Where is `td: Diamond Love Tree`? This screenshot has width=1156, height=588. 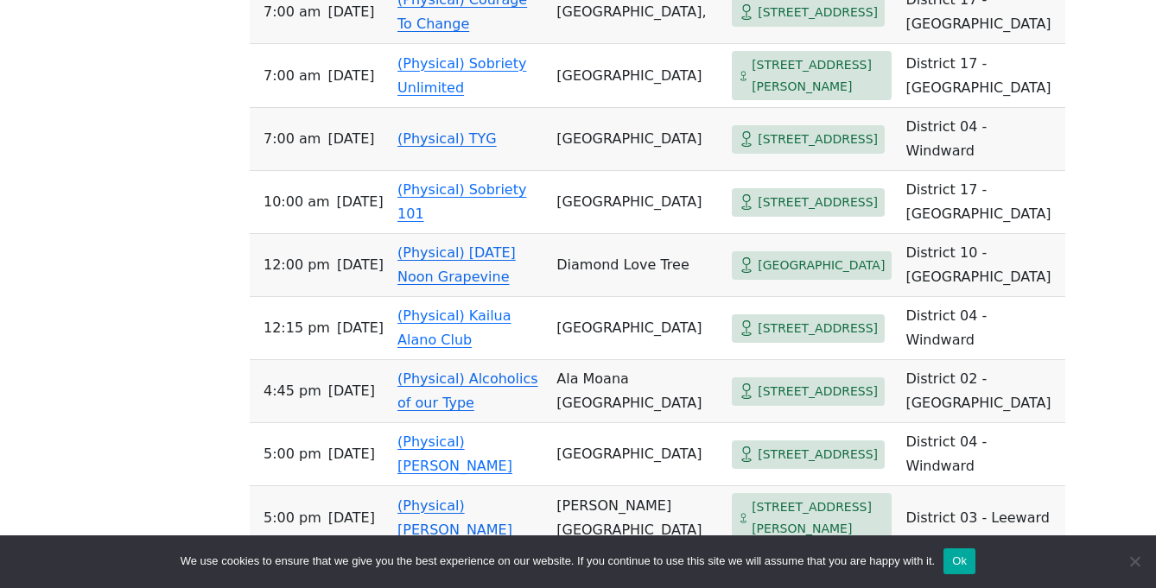 td: Diamond Love Tree is located at coordinates (637, 265).